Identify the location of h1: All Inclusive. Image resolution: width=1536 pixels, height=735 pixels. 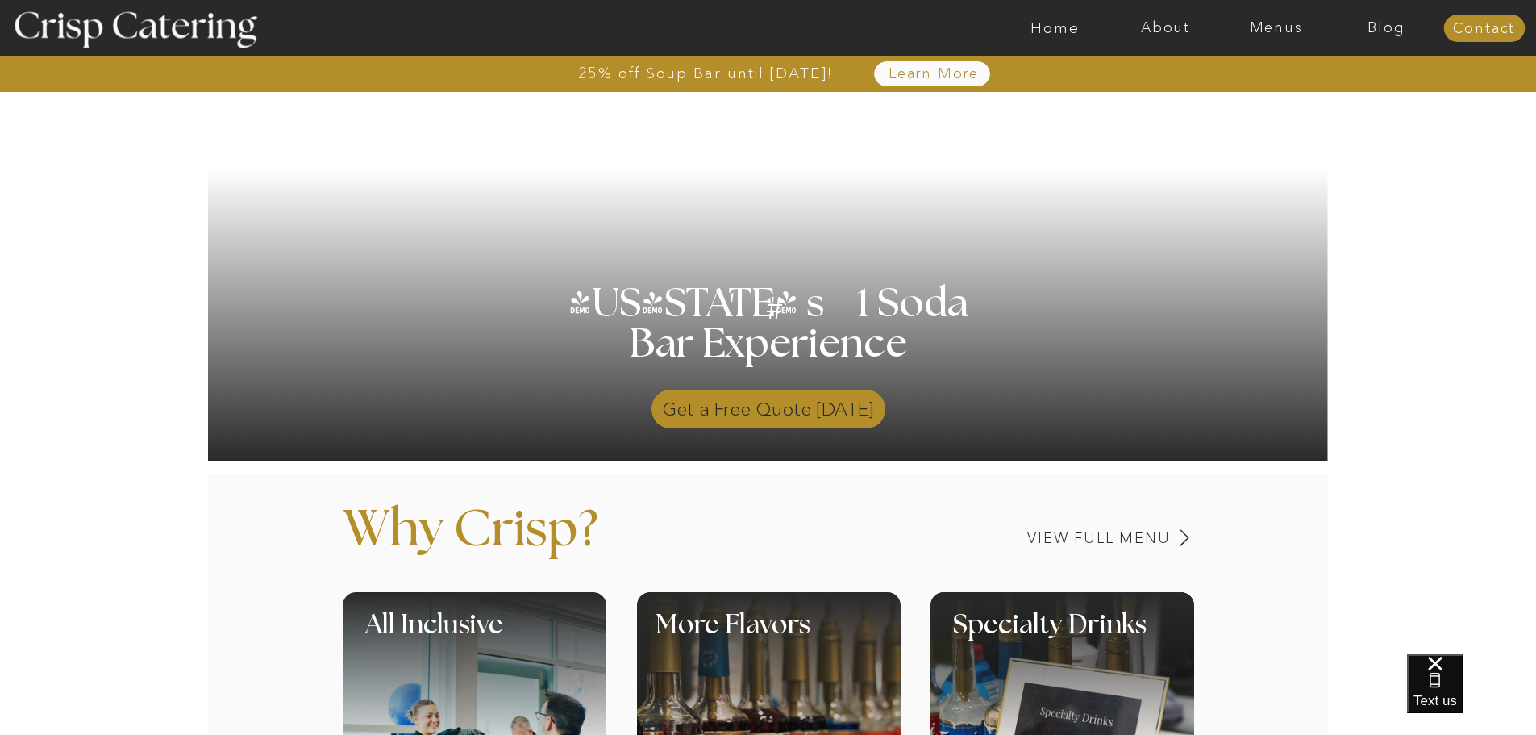
(514, 635).